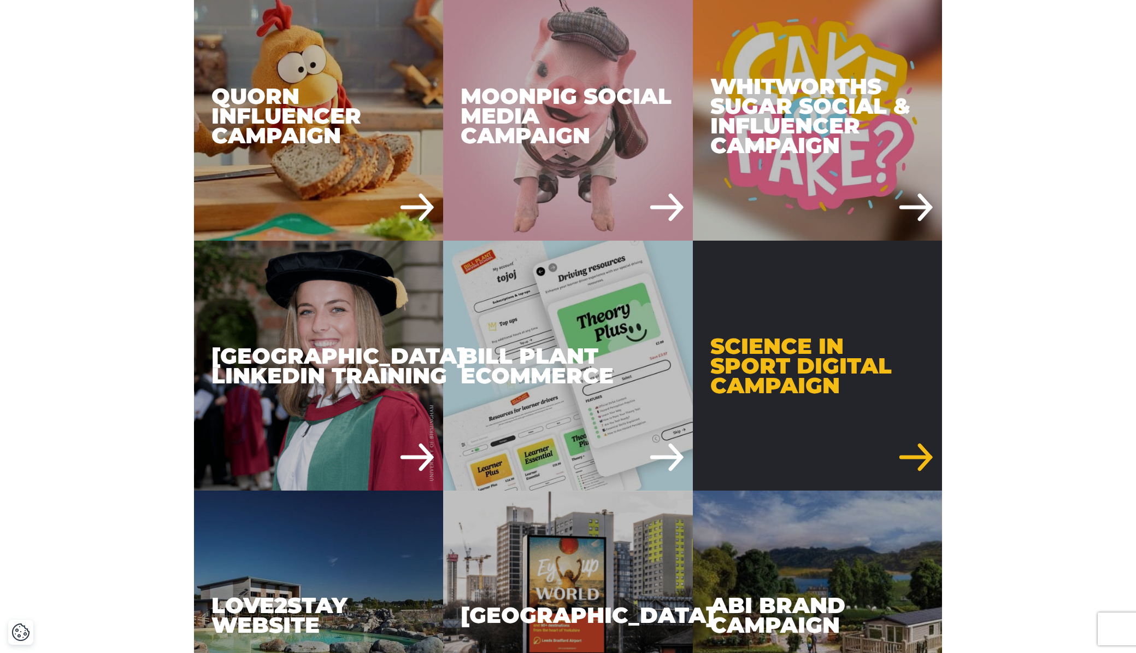  What do you see at coordinates (21, 632) in the screenshot?
I see `button: Cookie Settings` at bounding box center [21, 632].